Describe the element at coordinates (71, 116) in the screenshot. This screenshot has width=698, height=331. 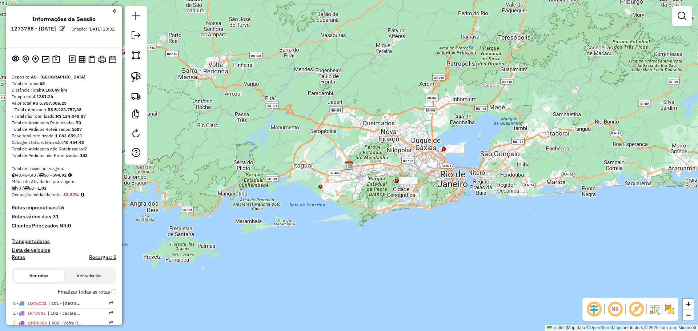
I see `strong: R$ 134.048,87` at that location.